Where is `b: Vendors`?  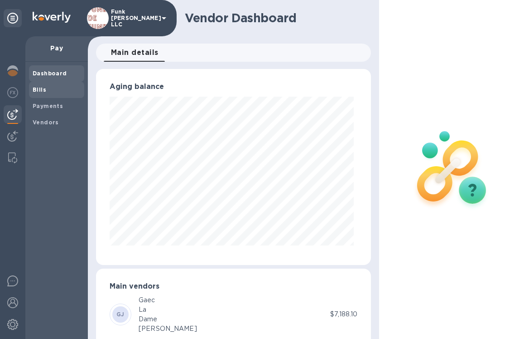 b: Vendors is located at coordinates (46, 122).